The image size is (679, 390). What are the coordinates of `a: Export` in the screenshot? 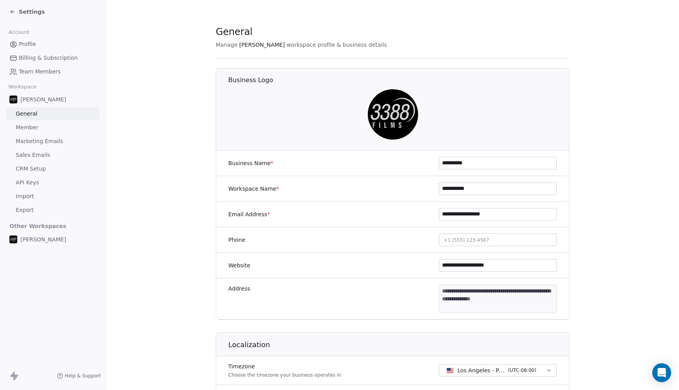 It's located at (53, 210).